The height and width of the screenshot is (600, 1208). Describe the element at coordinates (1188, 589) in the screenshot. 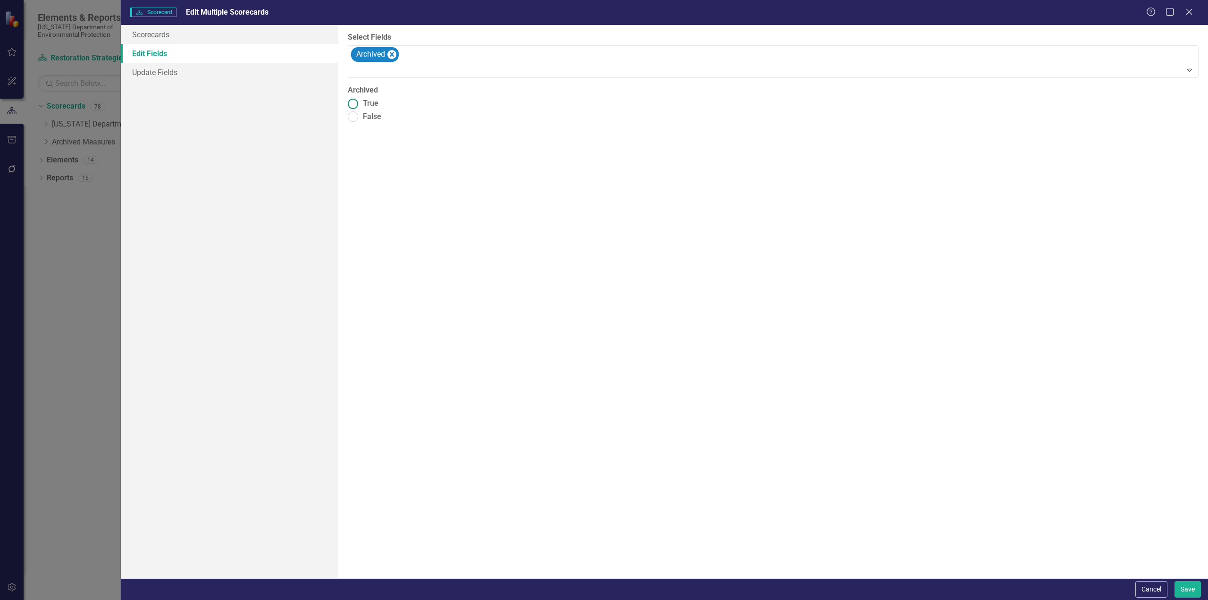

I see `button: Save` at that location.